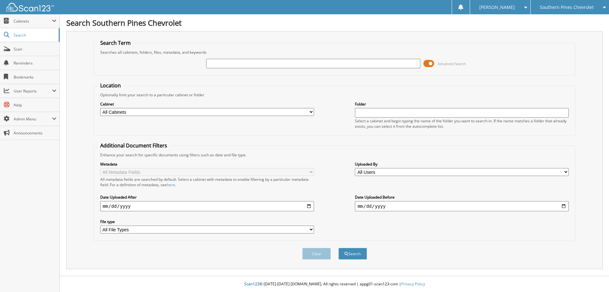 Image resolution: width=609 pixels, height=292 pixels. What do you see at coordinates (207, 206) in the screenshot?
I see `input: start` at bounding box center [207, 206].